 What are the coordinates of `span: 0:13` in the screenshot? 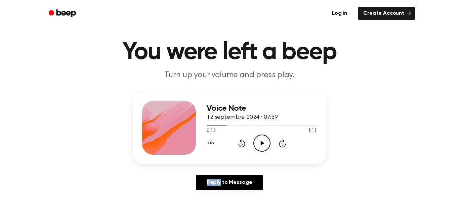 It's located at (211, 131).